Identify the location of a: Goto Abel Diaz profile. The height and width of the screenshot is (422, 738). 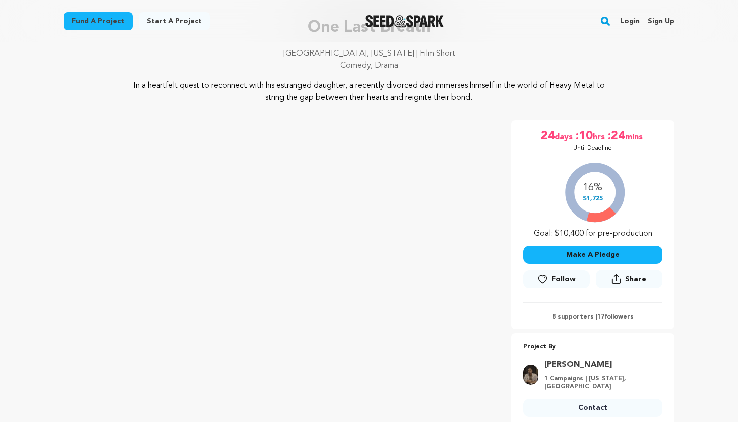
(600, 364).